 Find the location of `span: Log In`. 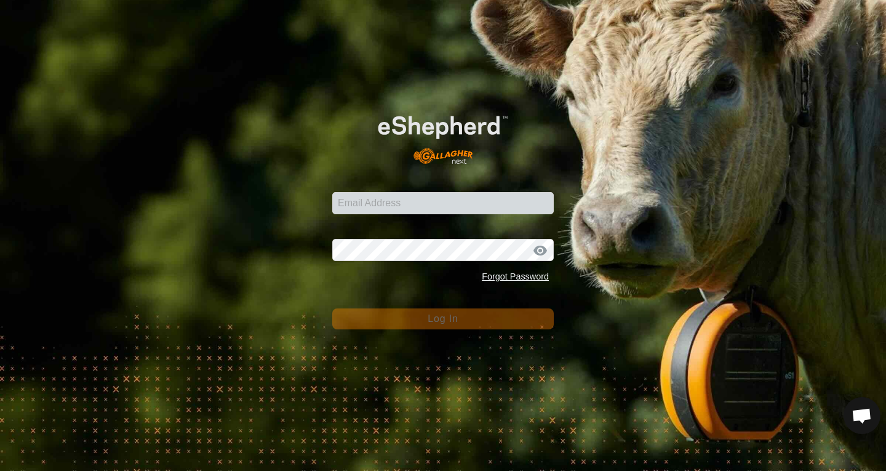

span: Log In is located at coordinates (443, 318).